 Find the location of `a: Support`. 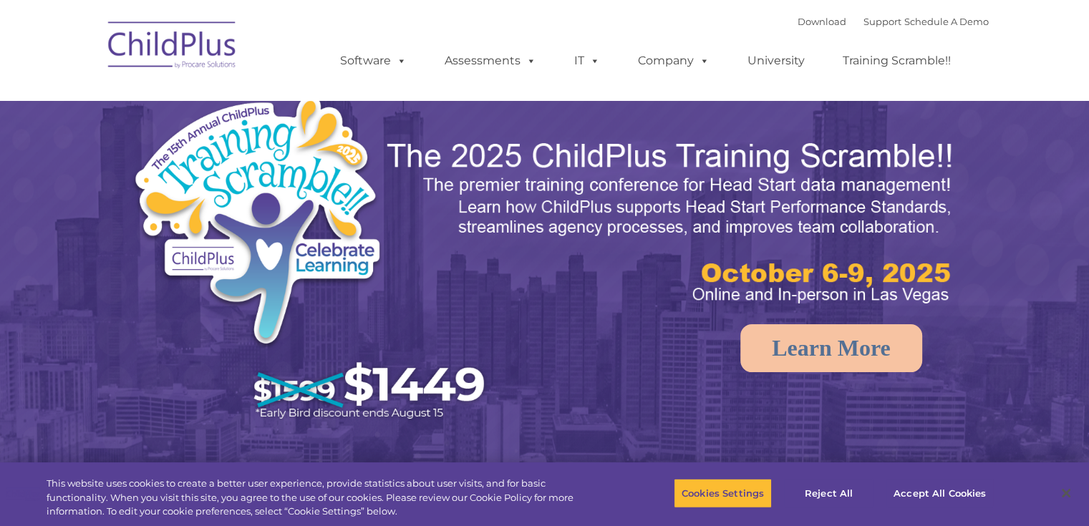

a: Support is located at coordinates (882, 21).